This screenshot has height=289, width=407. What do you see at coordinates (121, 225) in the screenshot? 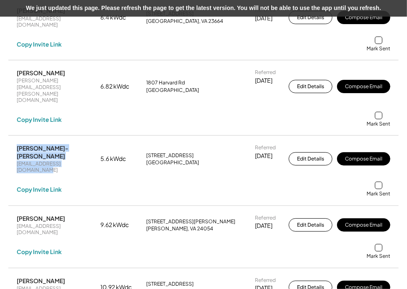
I see `div: 9.62 kWdc` at bounding box center [121, 225].